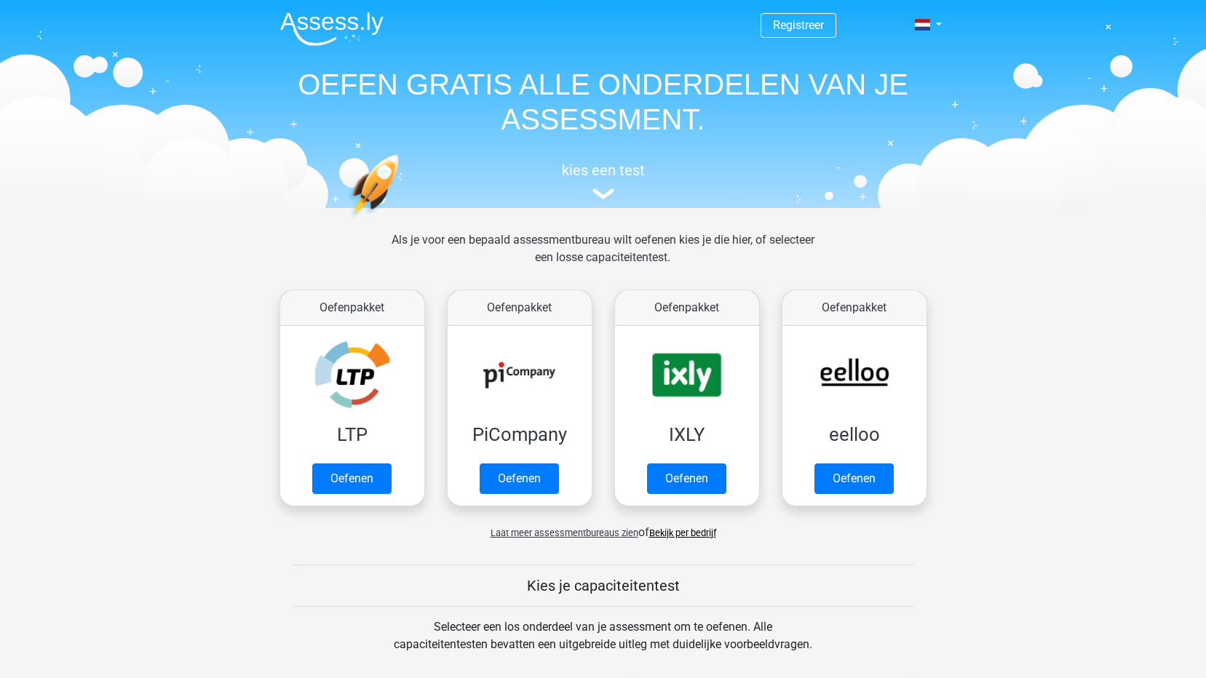 The width and height of the screenshot is (1206, 678). Describe the element at coordinates (402, 220) in the screenshot. I see `img: oefenen` at that location.